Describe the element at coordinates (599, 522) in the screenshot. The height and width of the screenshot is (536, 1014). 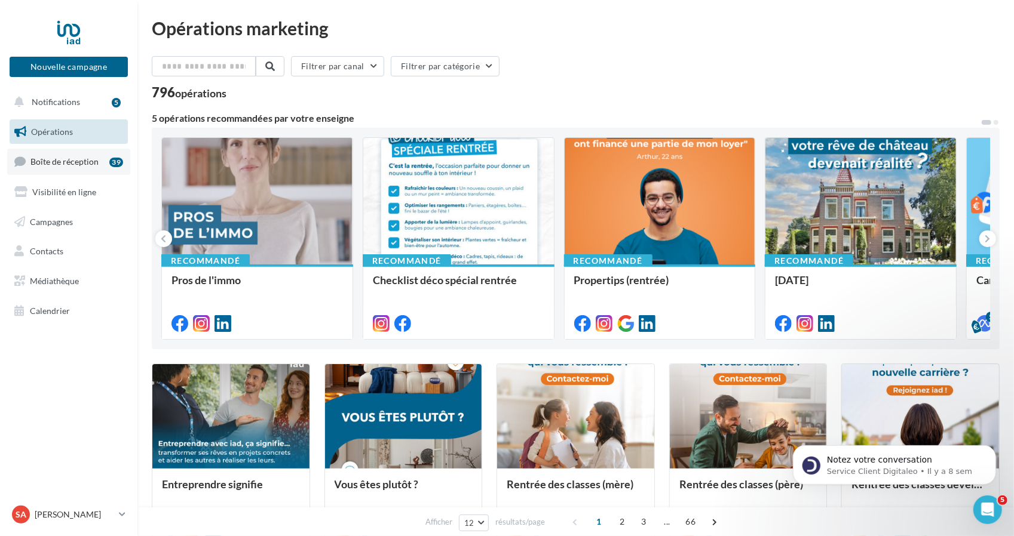
I see `span: 1` at that location.